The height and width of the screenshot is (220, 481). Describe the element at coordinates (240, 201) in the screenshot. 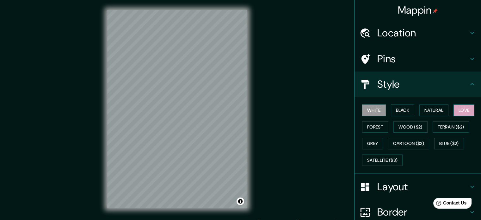

I see `button: Toggle attribution` at that location.